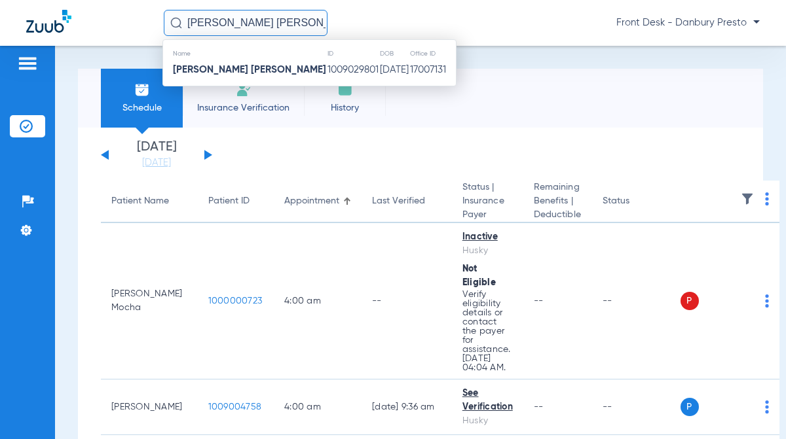  I want to click on span: Not Eligible, so click(479, 276).